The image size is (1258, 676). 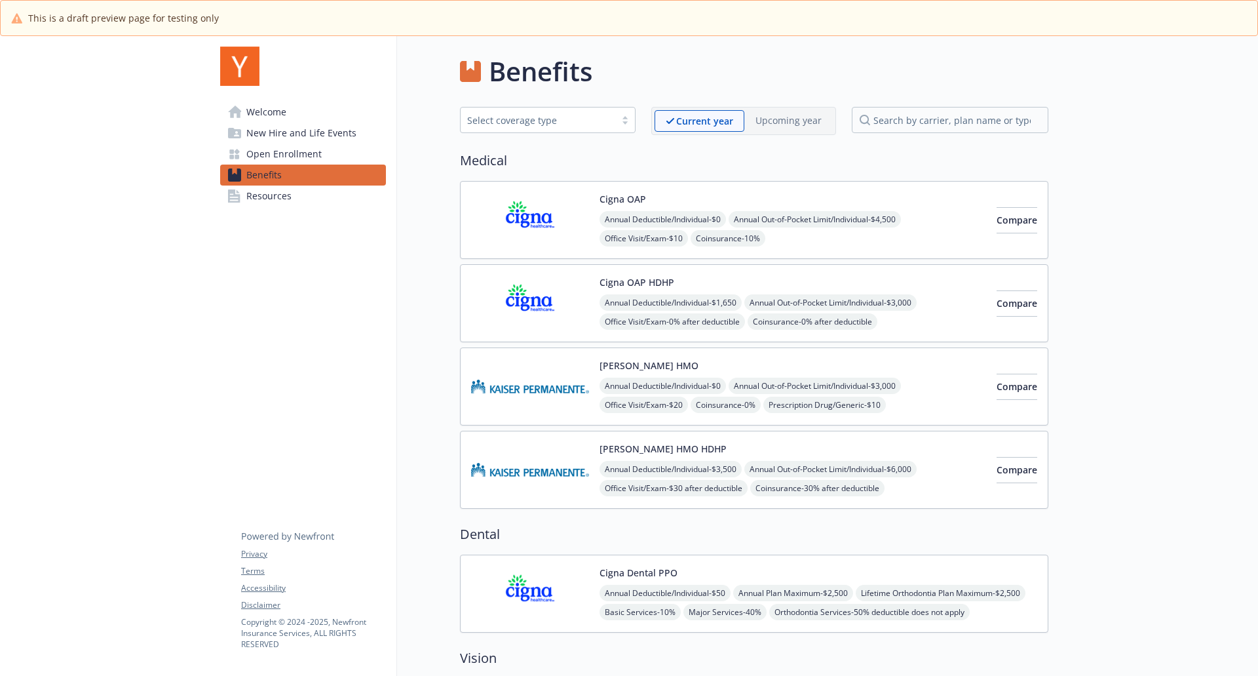 What do you see at coordinates (643, 238) in the screenshot?
I see `span: Office Visit/Exam - $10` at bounding box center [643, 238].